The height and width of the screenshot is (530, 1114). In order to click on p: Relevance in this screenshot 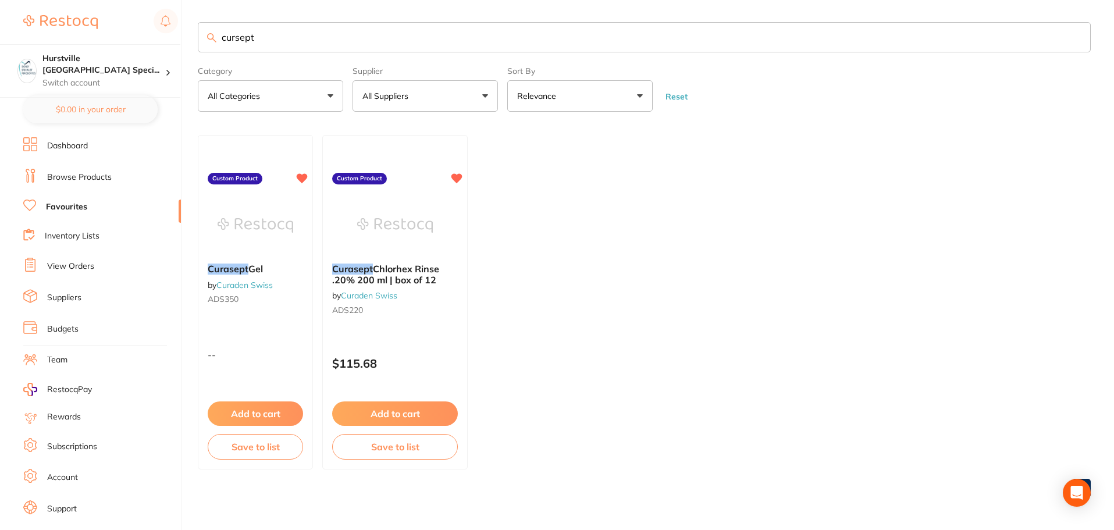, I will do `click(539, 96)`.